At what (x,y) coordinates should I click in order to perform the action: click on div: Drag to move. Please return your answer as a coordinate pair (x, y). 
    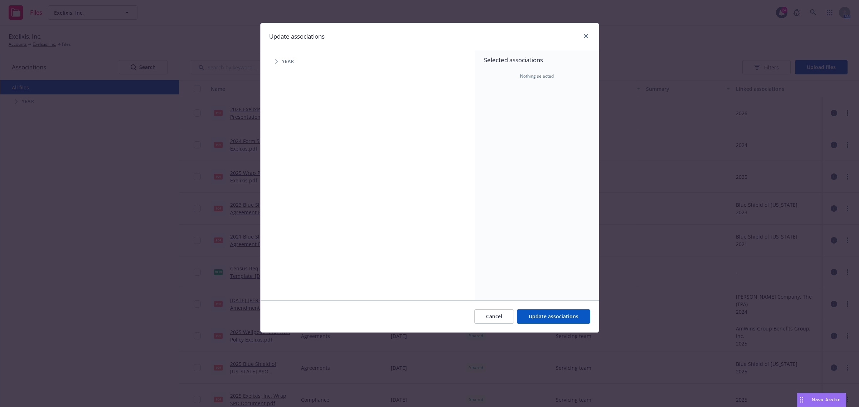
    Looking at the image, I should click on (801, 400).